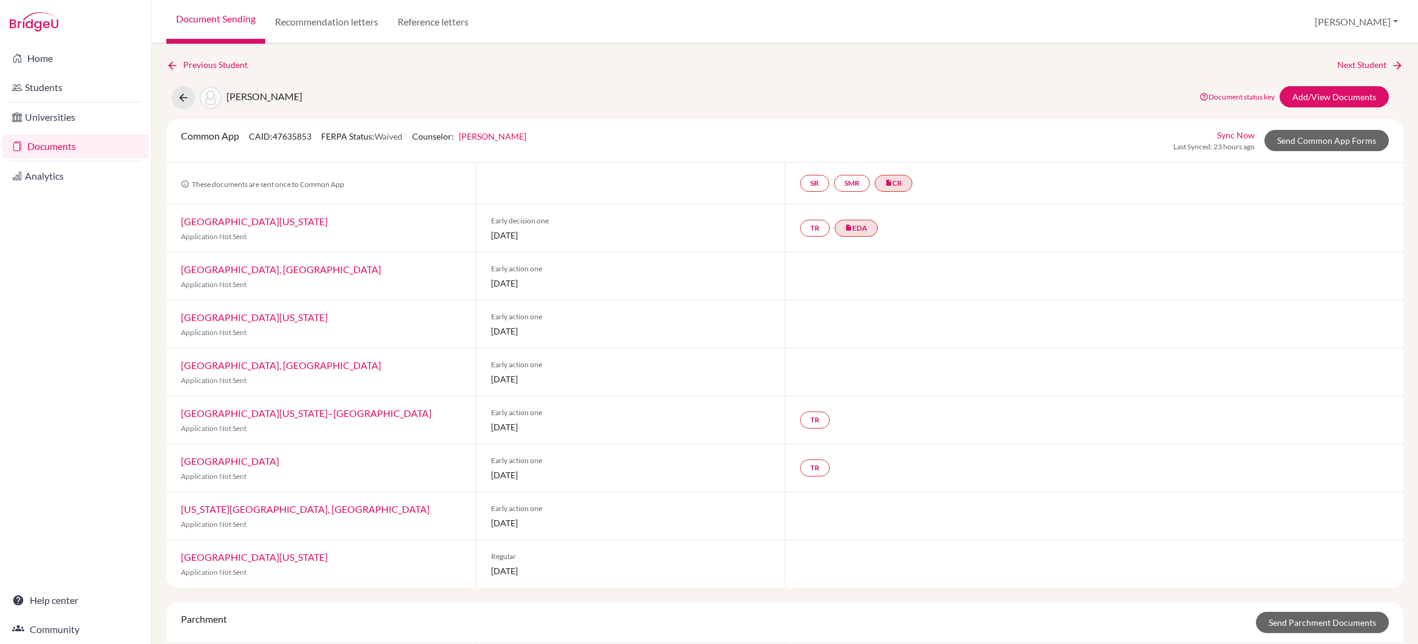 The width and height of the screenshot is (1418, 644). Describe the element at coordinates (262, 184) in the screenshot. I see `span: These documents are sent once to Common App` at that location.